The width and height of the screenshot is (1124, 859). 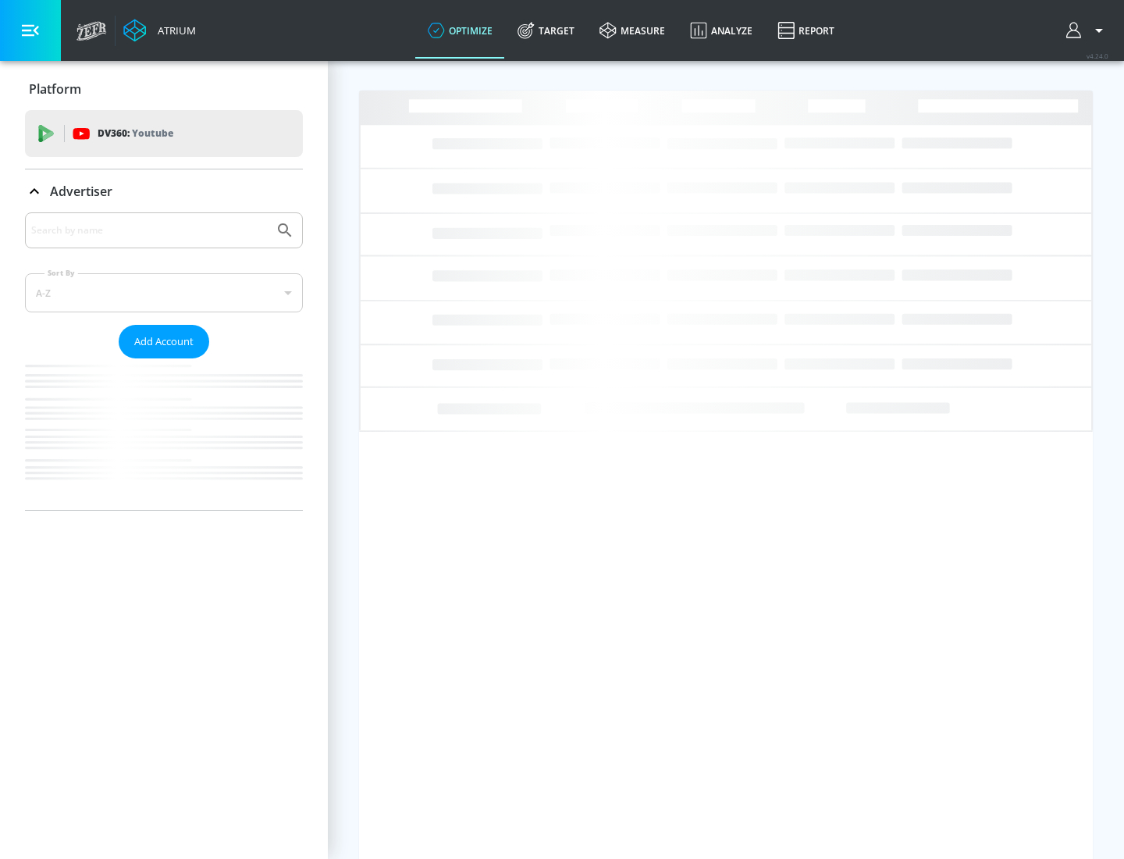 I want to click on div: Platform, so click(x=164, y=89).